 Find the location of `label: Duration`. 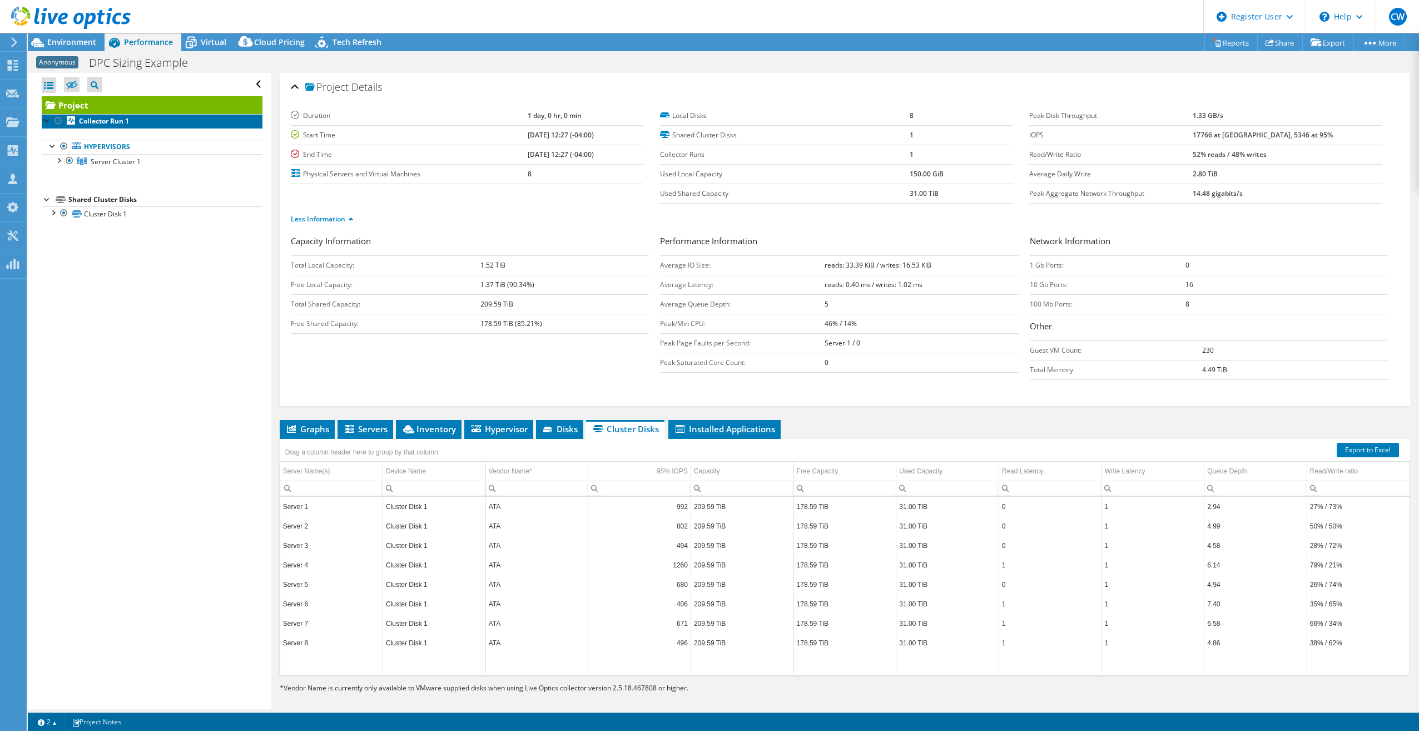

label: Duration is located at coordinates (409, 116).